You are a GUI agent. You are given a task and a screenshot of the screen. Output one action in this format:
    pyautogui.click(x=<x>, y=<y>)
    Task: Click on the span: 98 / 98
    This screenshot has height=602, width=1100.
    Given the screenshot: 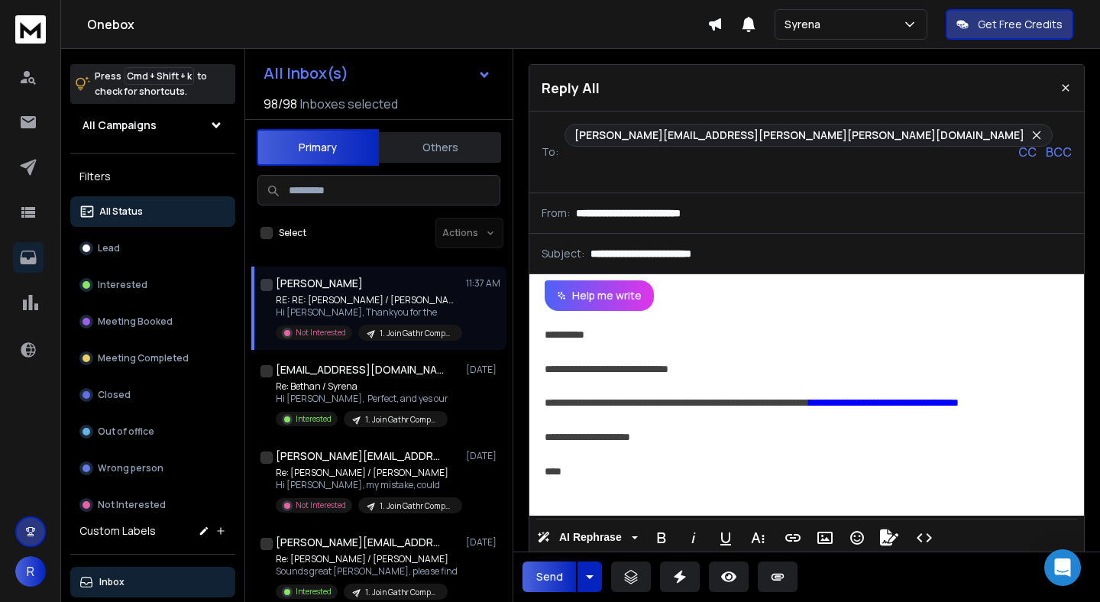 What is the action you would take?
    pyautogui.click(x=280, y=104)
    